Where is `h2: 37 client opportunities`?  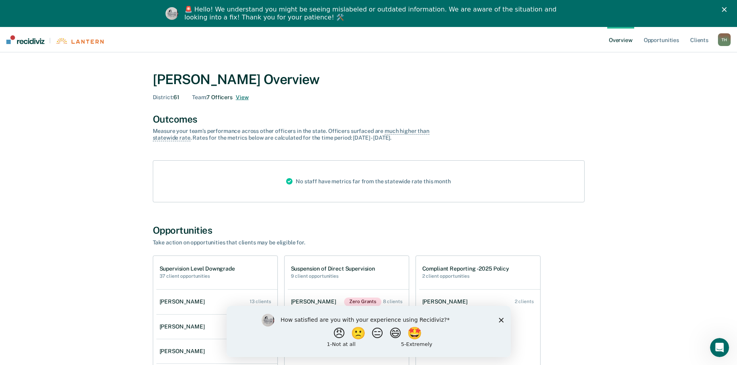
h2: 37 client opportunities is located at coordinates (197, 276).